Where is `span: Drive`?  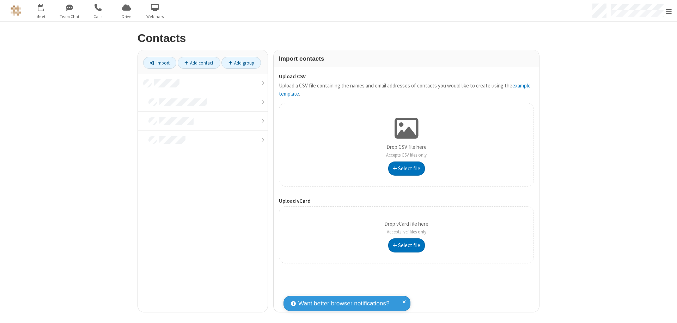
span: Drive is located at coordinates (126, 17).